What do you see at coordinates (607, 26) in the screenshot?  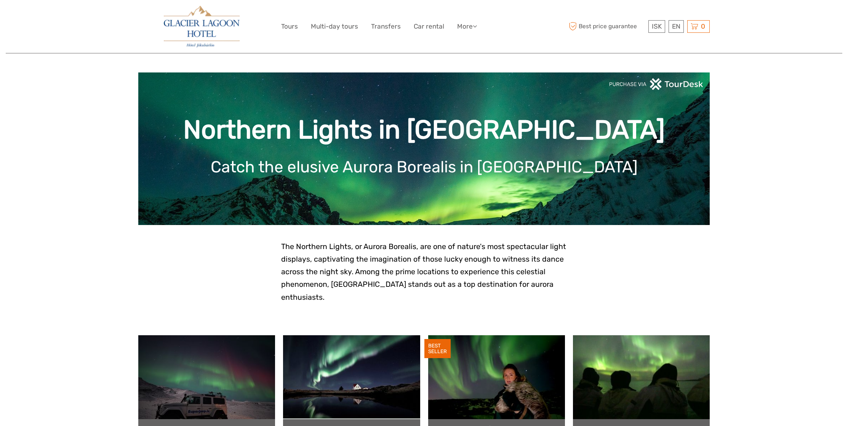 I see `span: Best price guarantee` at bounding box center [607, 26].